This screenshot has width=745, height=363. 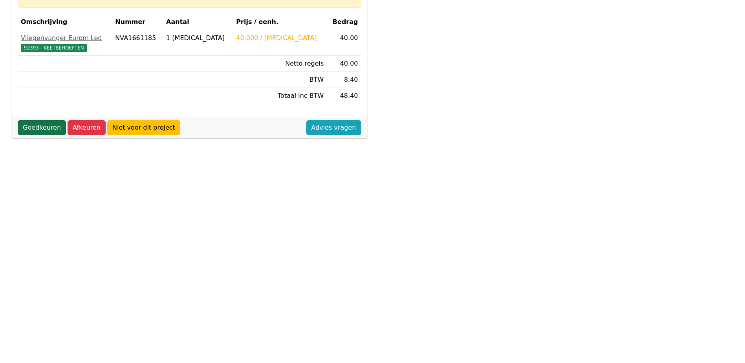 I want to click on td: 48.40, so click(x=344, y=96).